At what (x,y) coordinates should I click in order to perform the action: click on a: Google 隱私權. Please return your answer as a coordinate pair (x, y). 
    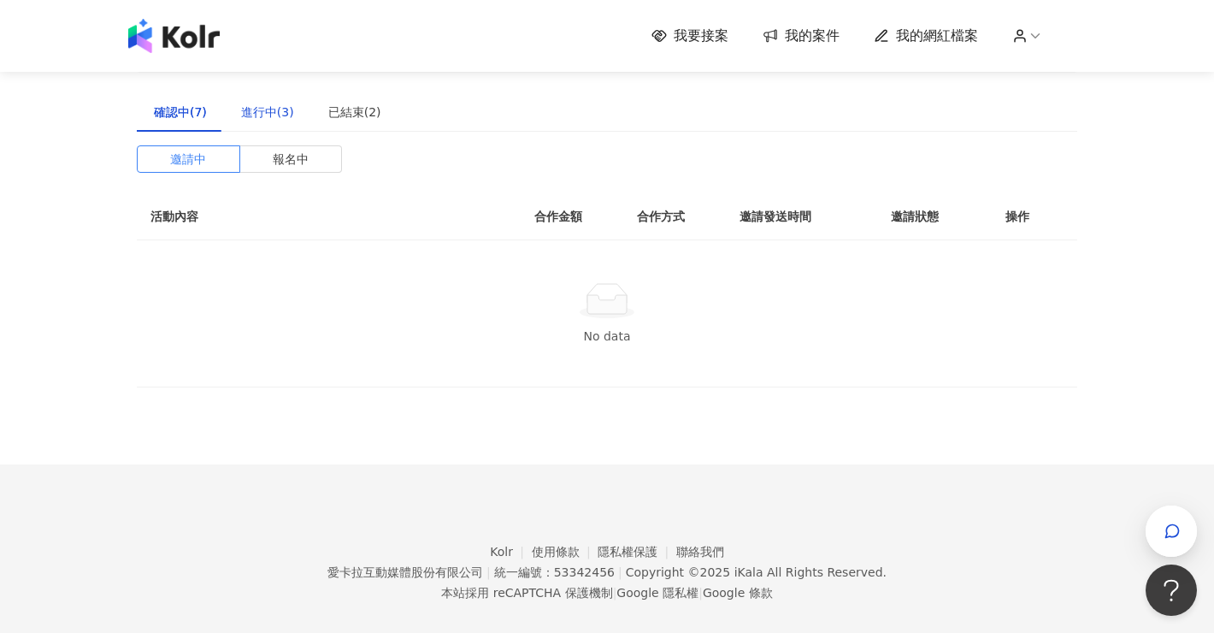
    Looking at the image, I should click on (658, 593).